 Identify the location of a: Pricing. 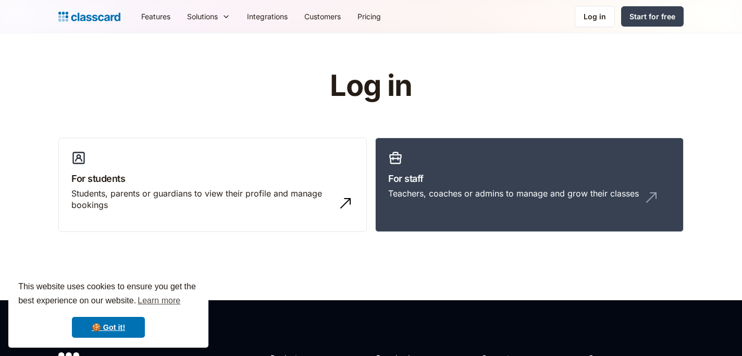
(369, 16).